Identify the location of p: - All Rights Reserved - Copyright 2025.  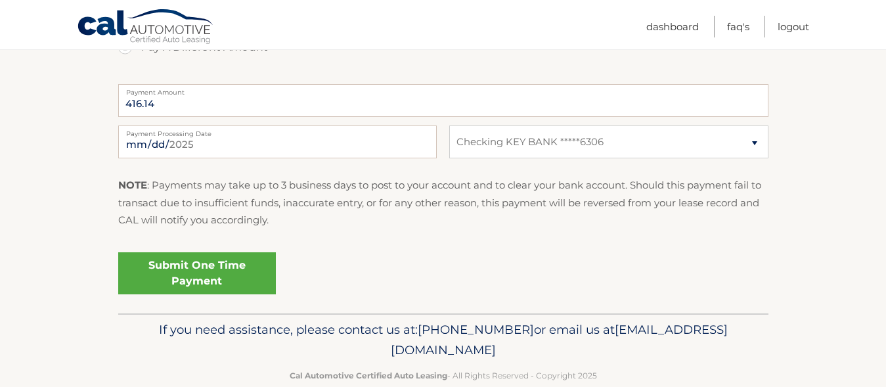
(443, 375).